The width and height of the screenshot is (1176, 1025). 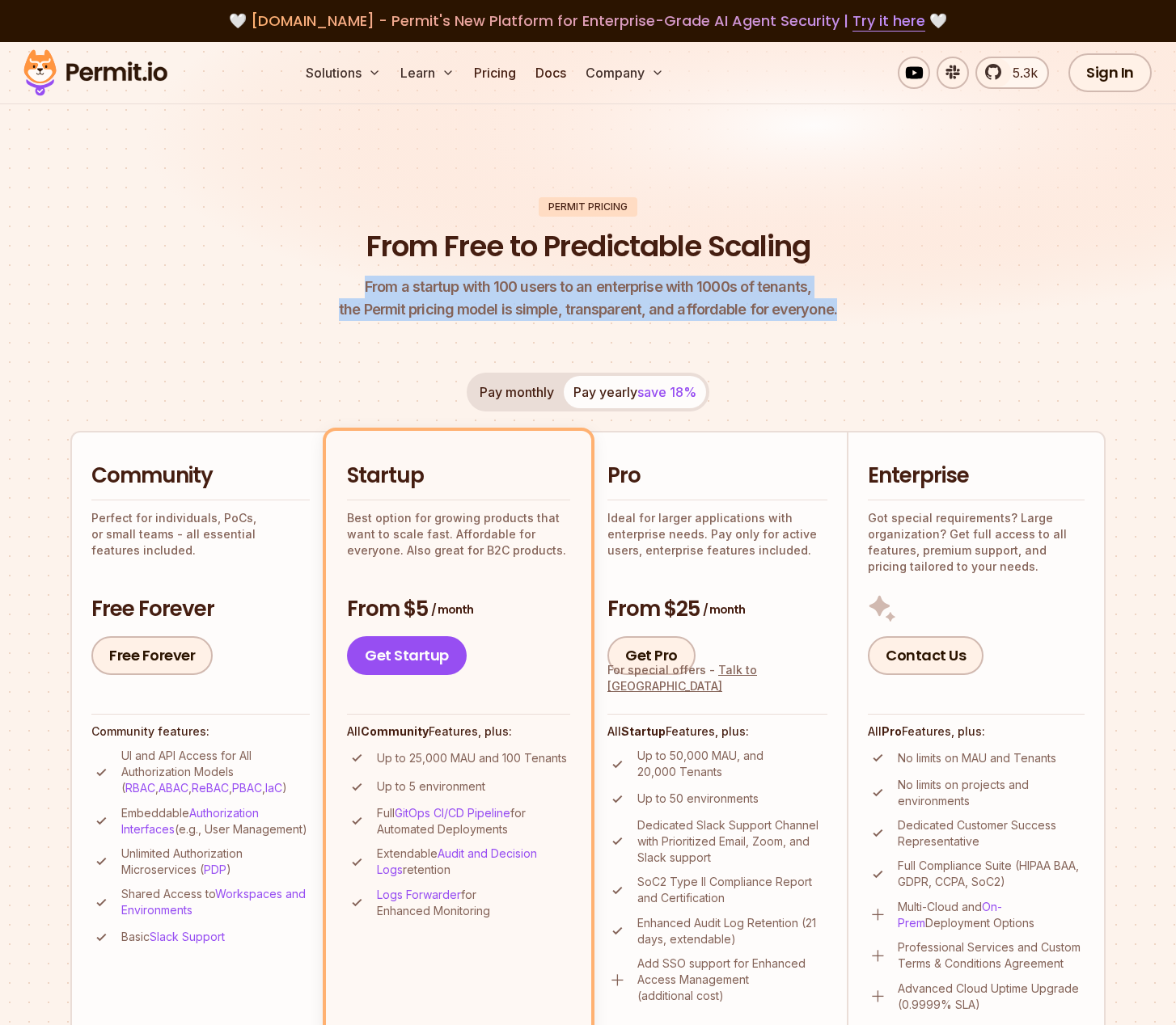 I want to click on a: RBAC, so click(x=140, y=788).